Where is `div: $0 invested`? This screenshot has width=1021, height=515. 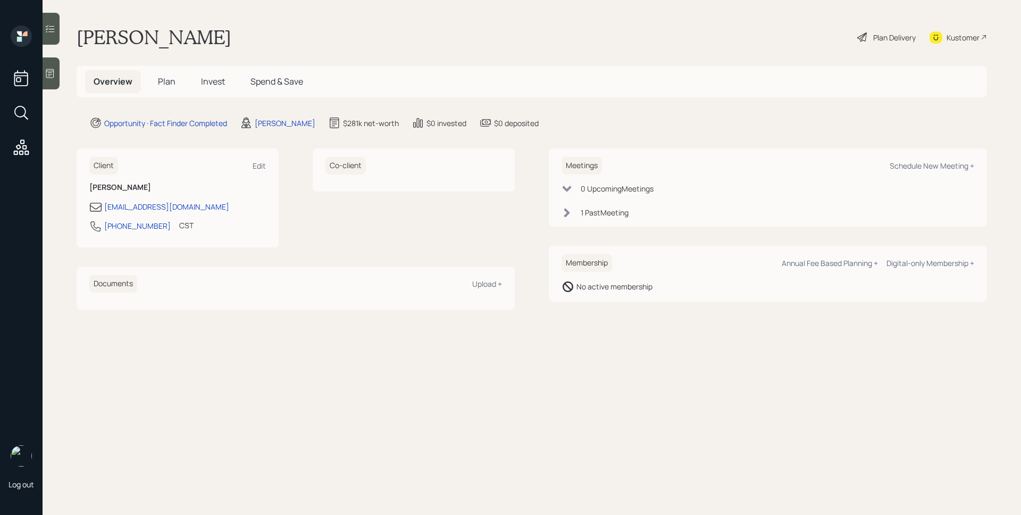
div: $0 invested is located at coordinates (446, 123).